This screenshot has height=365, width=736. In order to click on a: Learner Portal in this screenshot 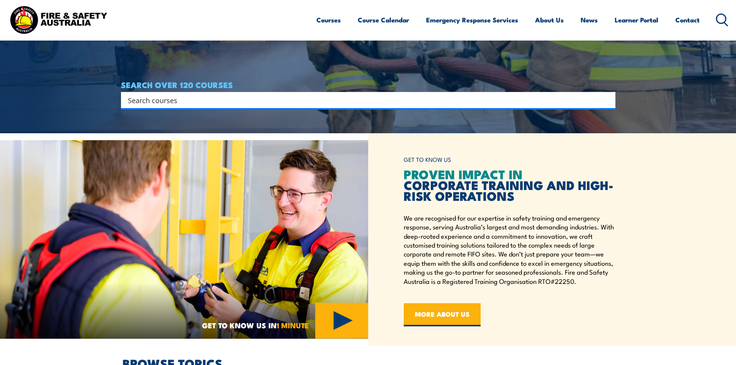, I will do `click(636, 20)`.